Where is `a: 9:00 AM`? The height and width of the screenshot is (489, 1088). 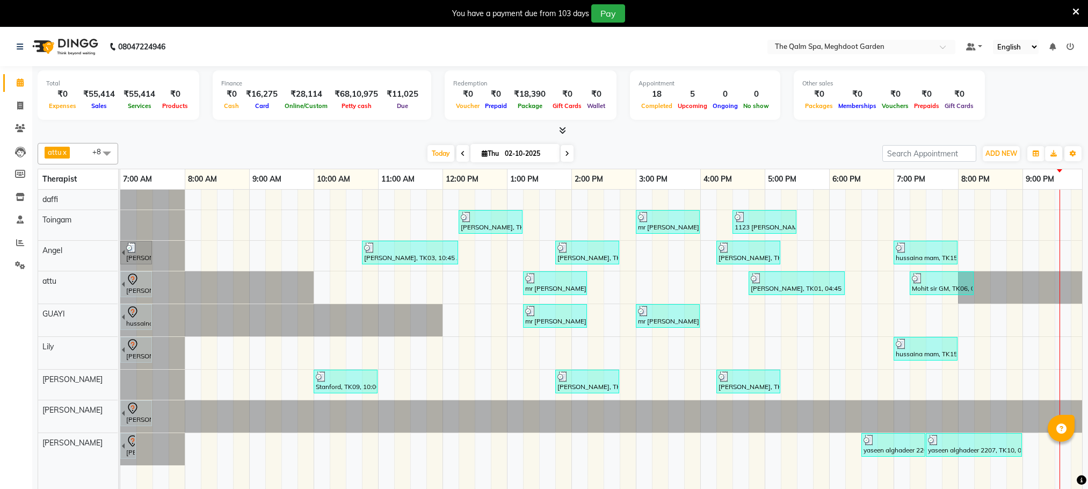 a: 9:00 AM is located at coordinates (267, 179).